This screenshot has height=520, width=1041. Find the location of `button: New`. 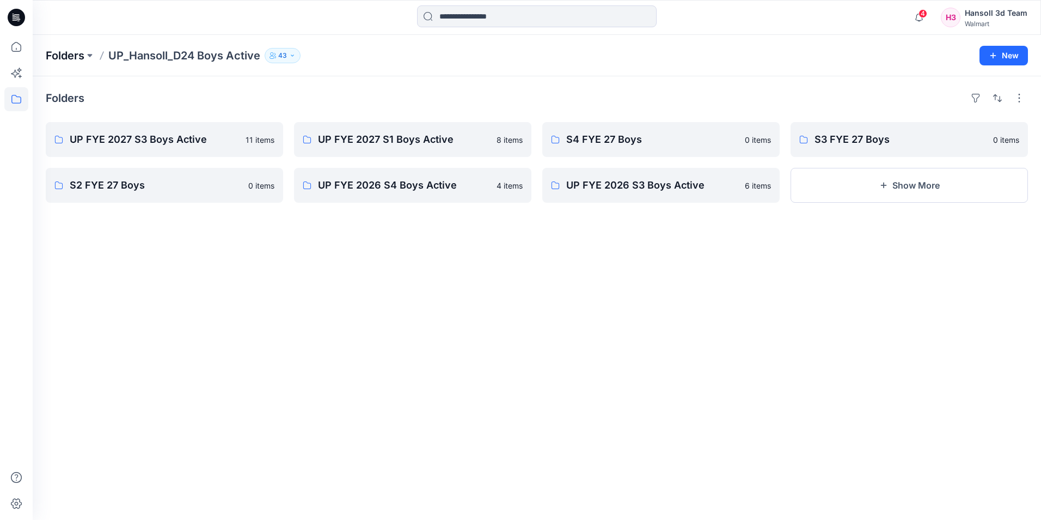

button: New is located at coordinates (1004, 56).